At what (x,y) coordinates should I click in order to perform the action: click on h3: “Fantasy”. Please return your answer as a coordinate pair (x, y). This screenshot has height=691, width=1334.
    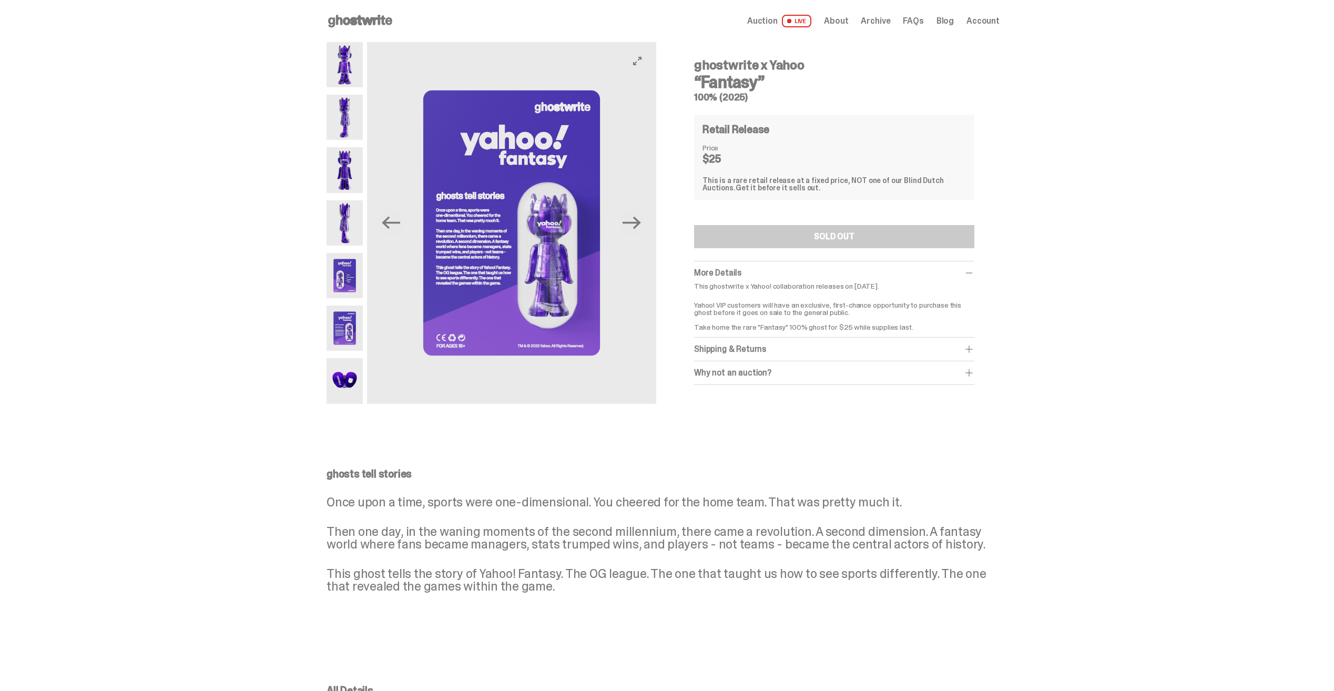
    Looking at the image, I should click on (834, 82).